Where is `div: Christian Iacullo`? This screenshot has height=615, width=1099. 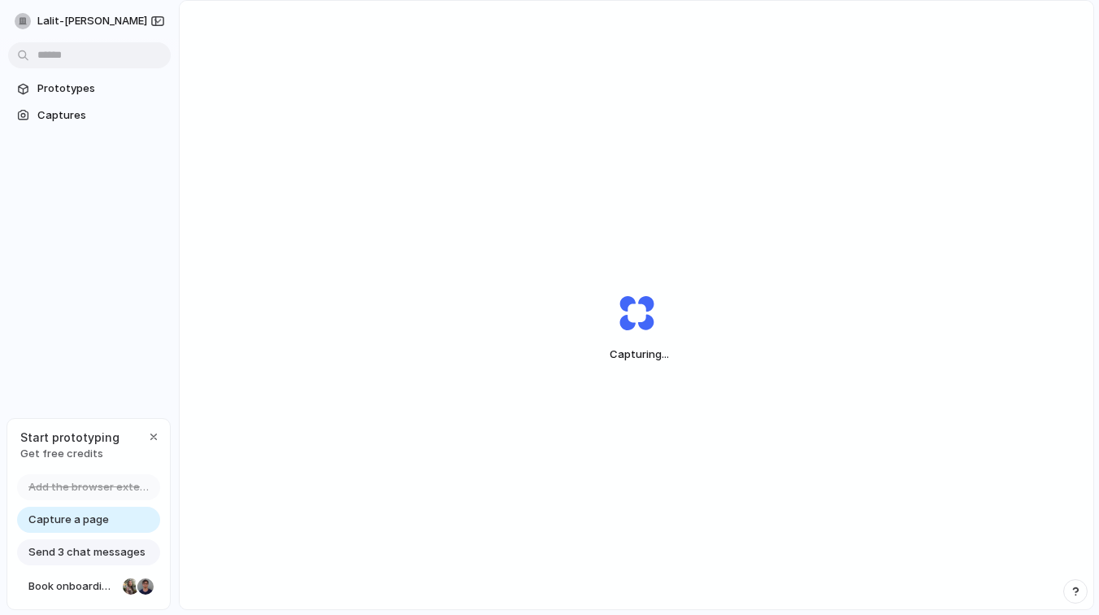
div: Christian Iacullo is located at coordinates (146, 586).